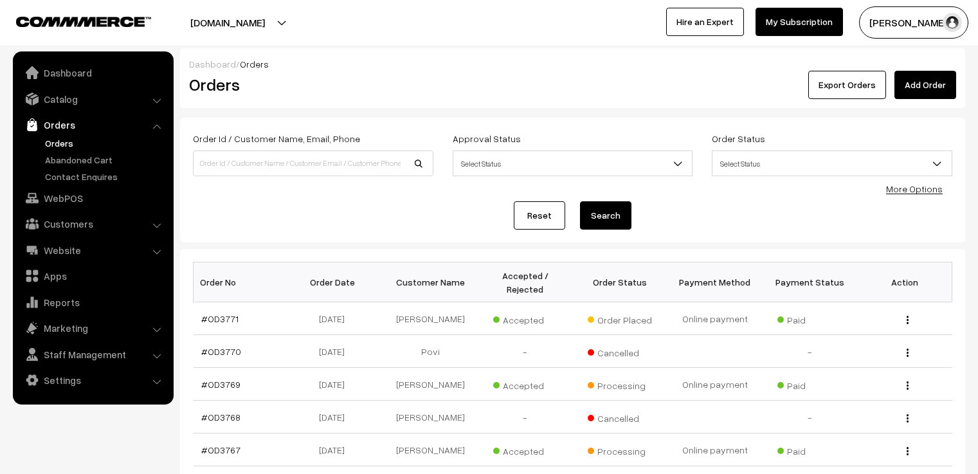  What do you see at coordinates (606, 215) in the screenshot?
I see `button: Search` at bounding box center [606, 215].